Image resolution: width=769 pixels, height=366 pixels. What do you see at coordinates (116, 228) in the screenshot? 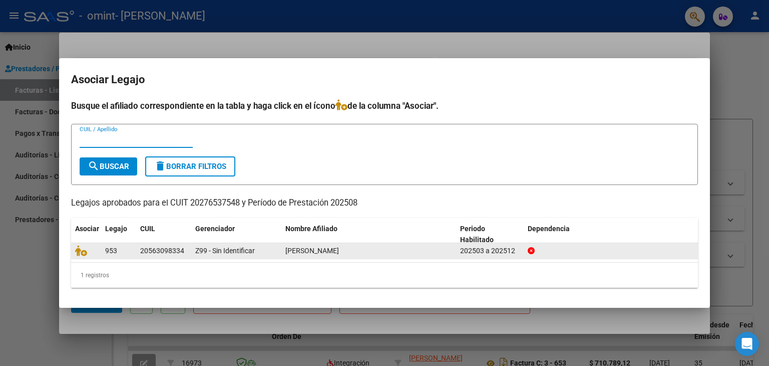
I see `span: Legajo` at bounding box center [116, 228].